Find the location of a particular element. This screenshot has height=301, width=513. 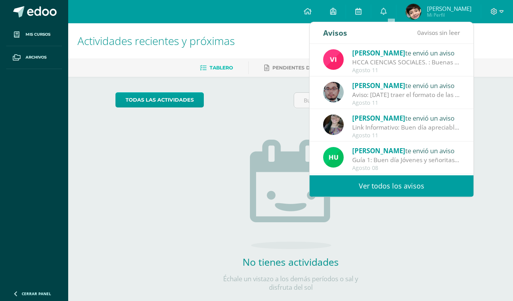

span: Tablero is located at coordinates (221, 67).